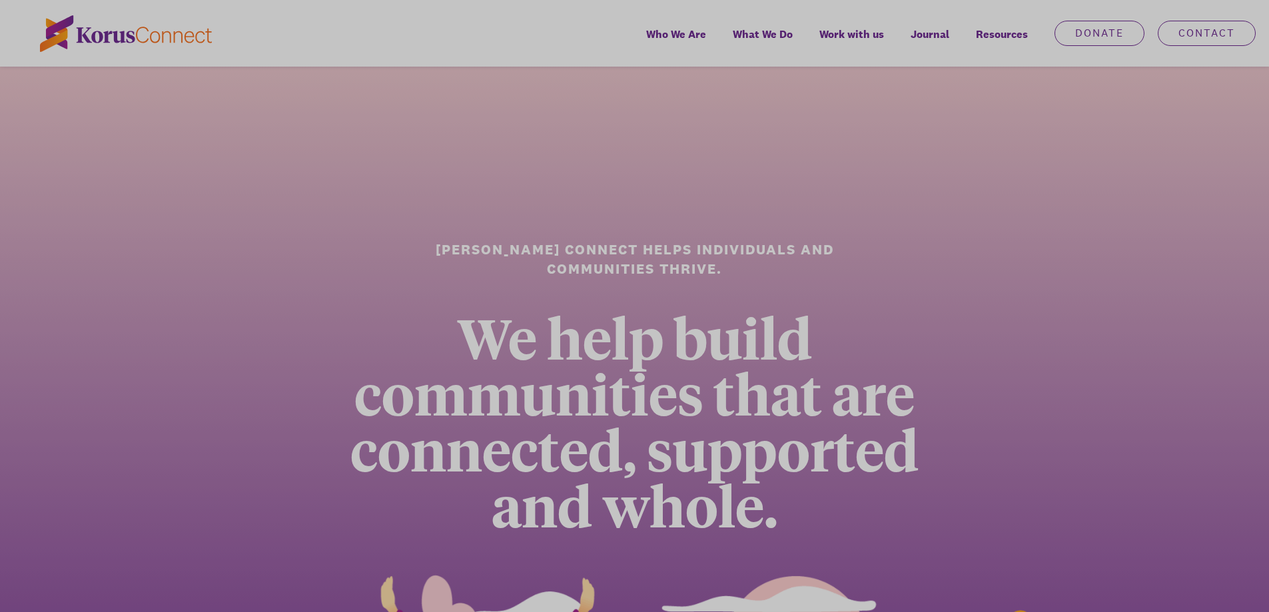  Describe the element at coordinates (634, 421) in the screenshot. I see `div: We help build communities that are connected, supported and whole.` at that location.